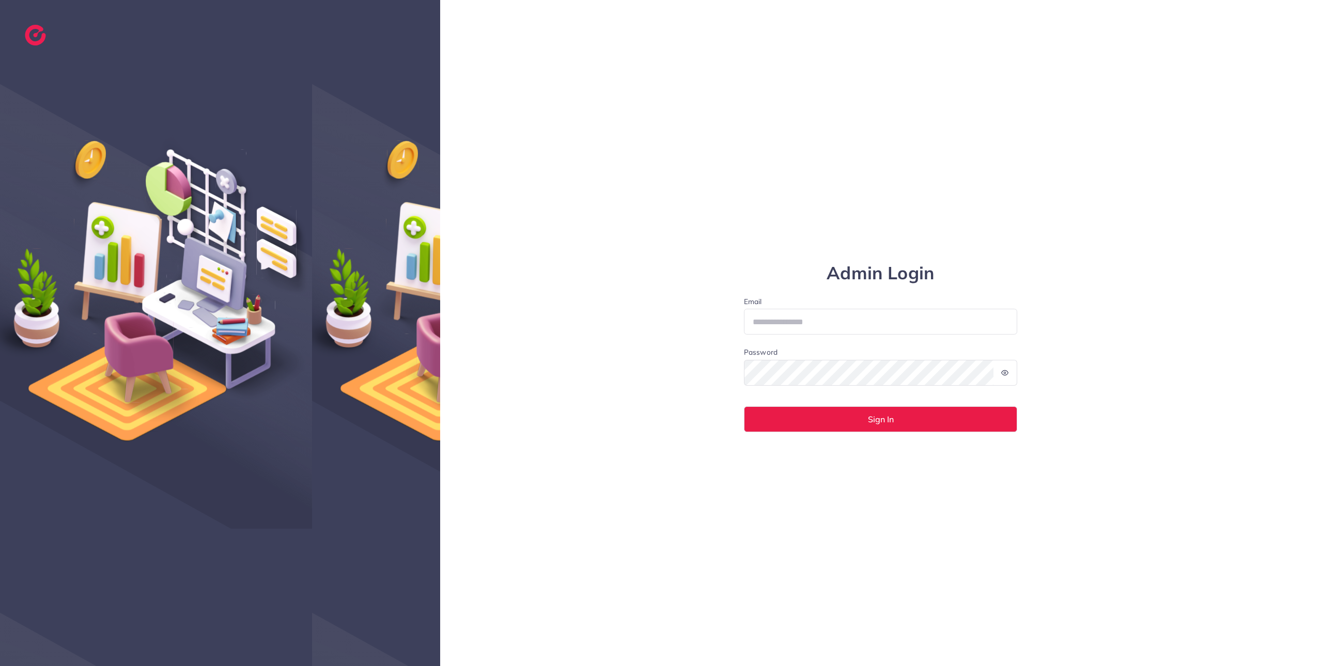 This screenshot has height=666, width=1321. Describe the element at coordinates (35, 35) in the screenshot. I see `img: logo` at that location.